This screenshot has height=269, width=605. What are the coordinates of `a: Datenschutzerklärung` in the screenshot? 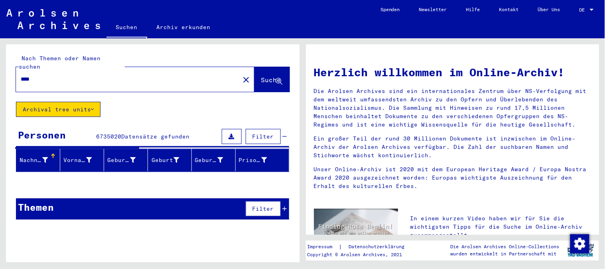 It's located at (378, 246).